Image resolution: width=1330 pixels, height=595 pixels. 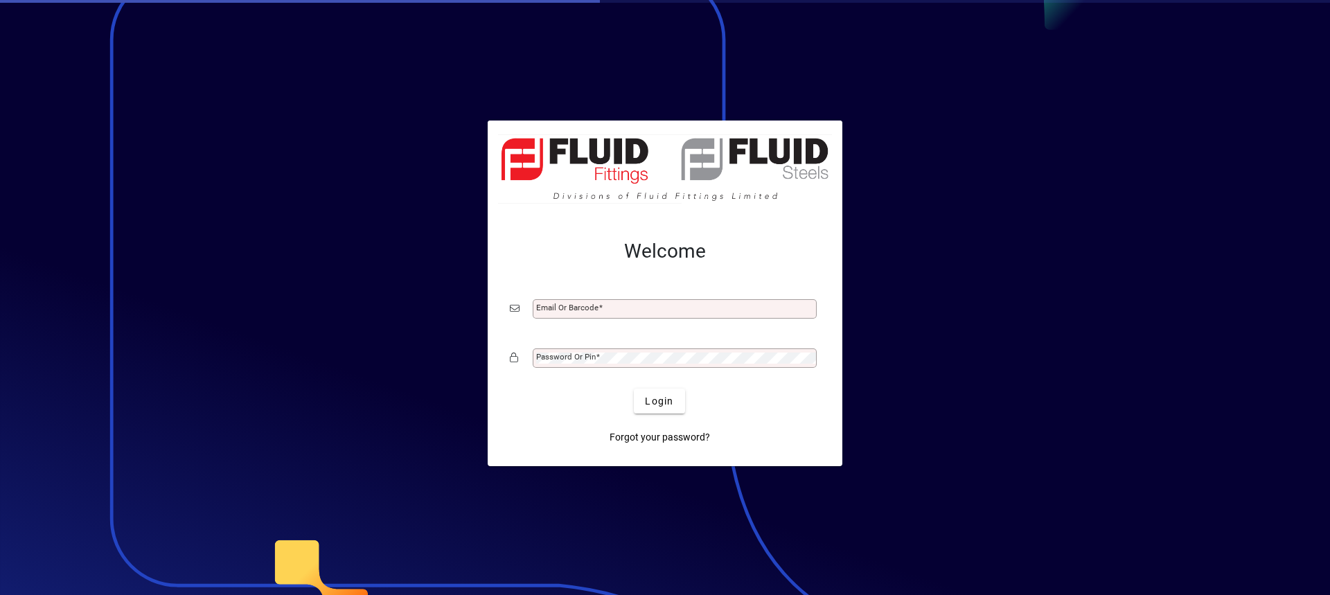 What do you see at coordinates (659, 401) in the screenshot?
I see `button: Login` at bounding box center [659, 401].